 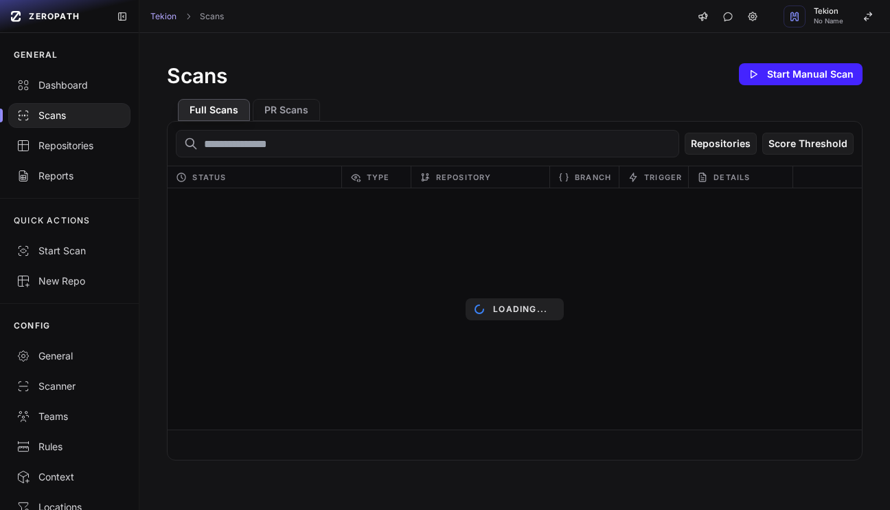 I want to click on button: PR Scans, so click(x=286, y=110).